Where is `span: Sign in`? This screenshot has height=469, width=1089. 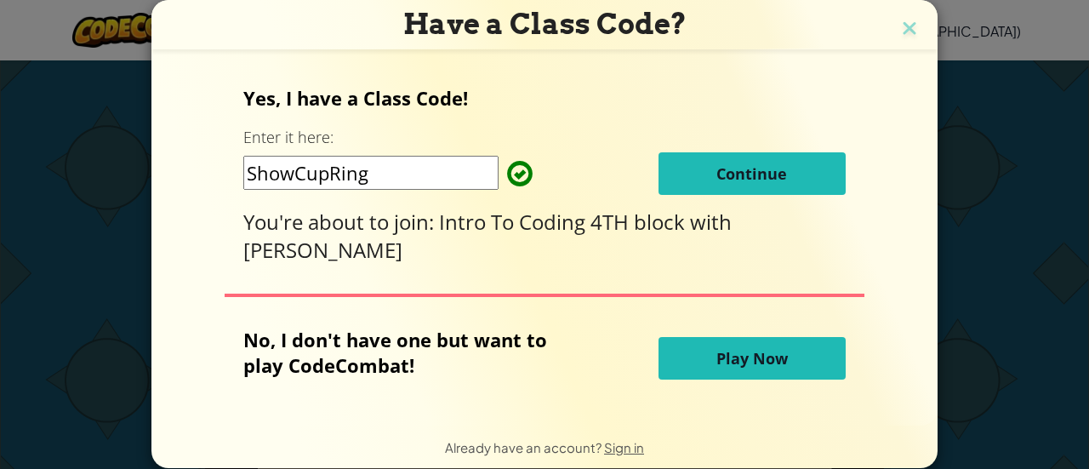 span: Sign in is located at coordinates (624, 447).